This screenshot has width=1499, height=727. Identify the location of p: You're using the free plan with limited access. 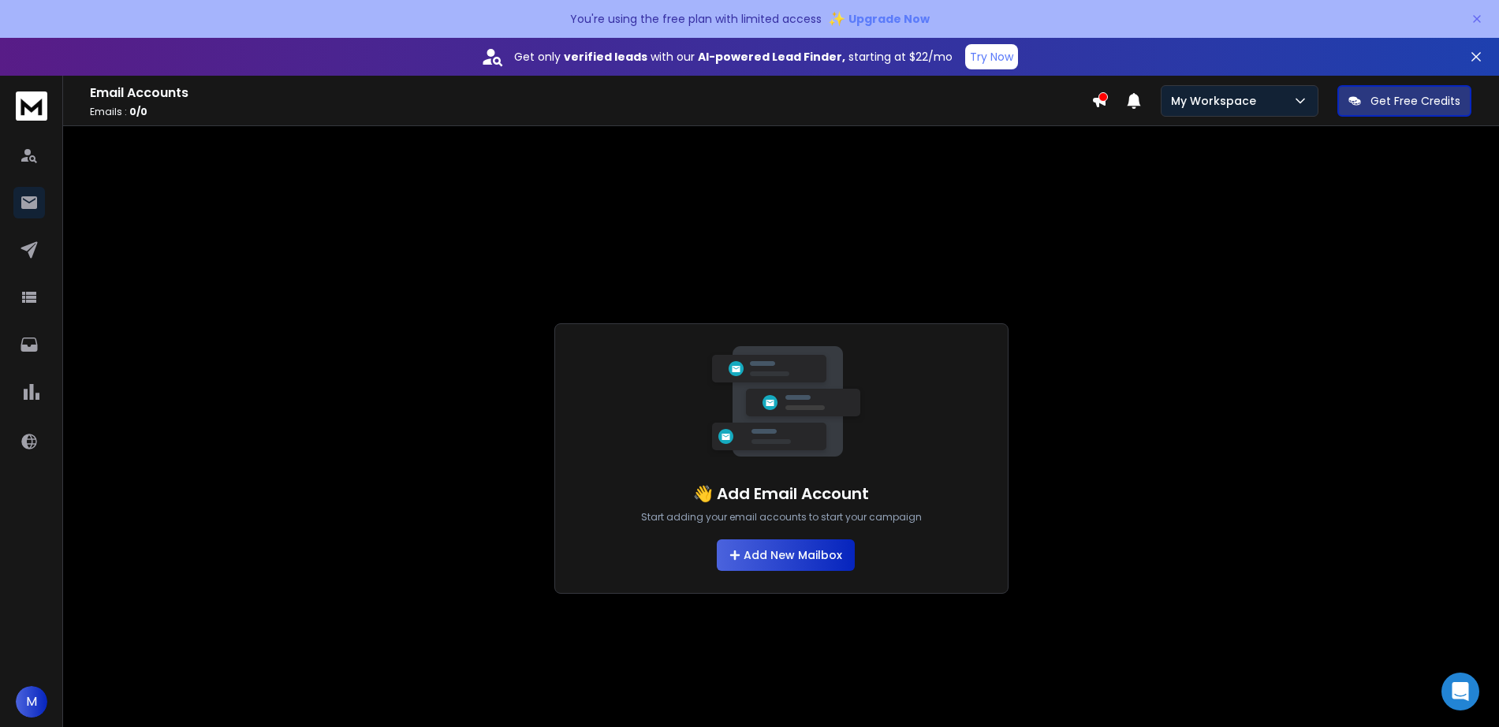
(695, 19).